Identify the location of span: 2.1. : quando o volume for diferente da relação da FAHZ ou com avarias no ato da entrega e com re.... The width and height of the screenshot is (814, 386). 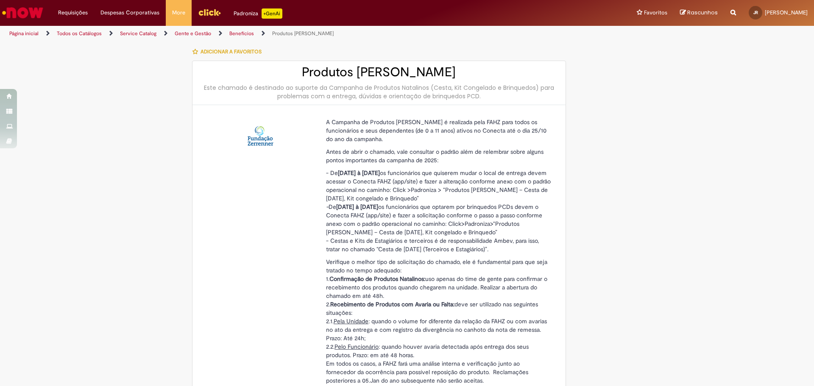
(436, 330).